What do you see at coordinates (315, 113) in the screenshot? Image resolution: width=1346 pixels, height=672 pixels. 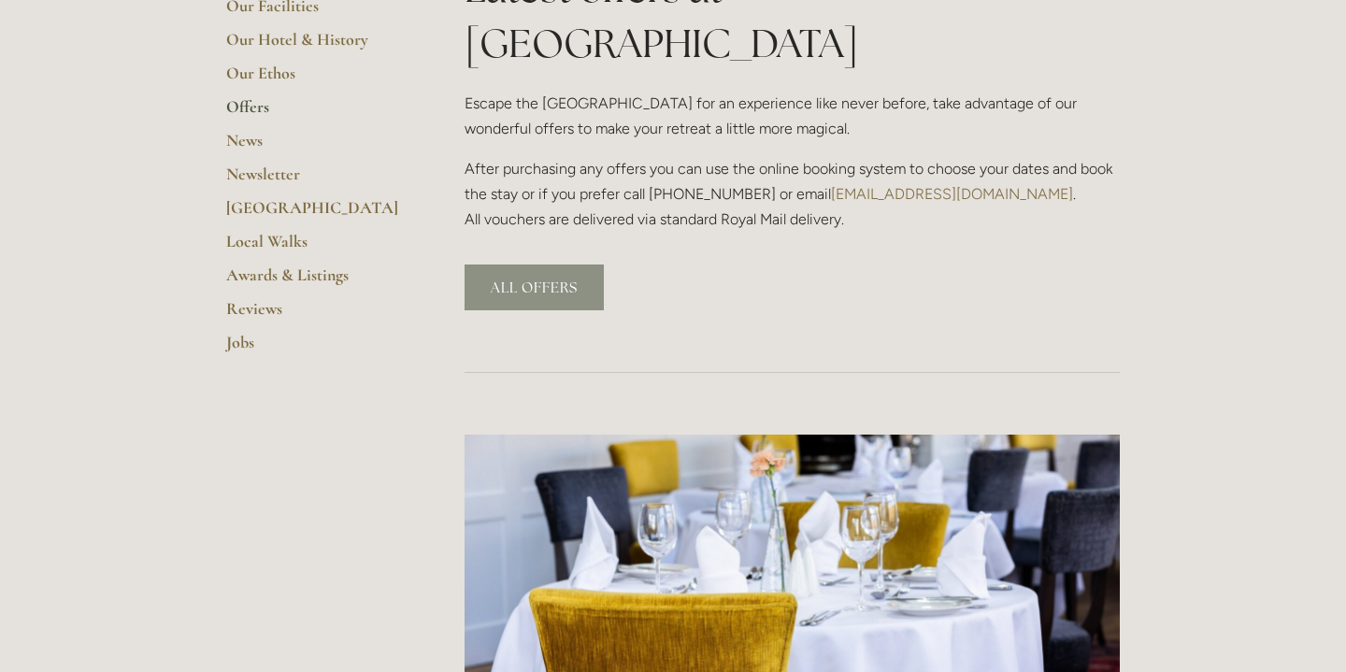 I see `a: Offers` at bounding box center [315, 113].